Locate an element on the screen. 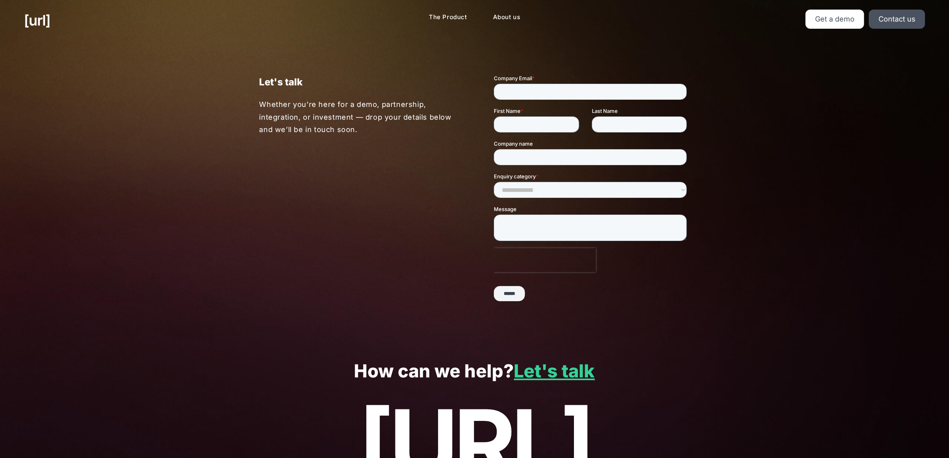  a: Contact us is located at coordinates (897, 19).